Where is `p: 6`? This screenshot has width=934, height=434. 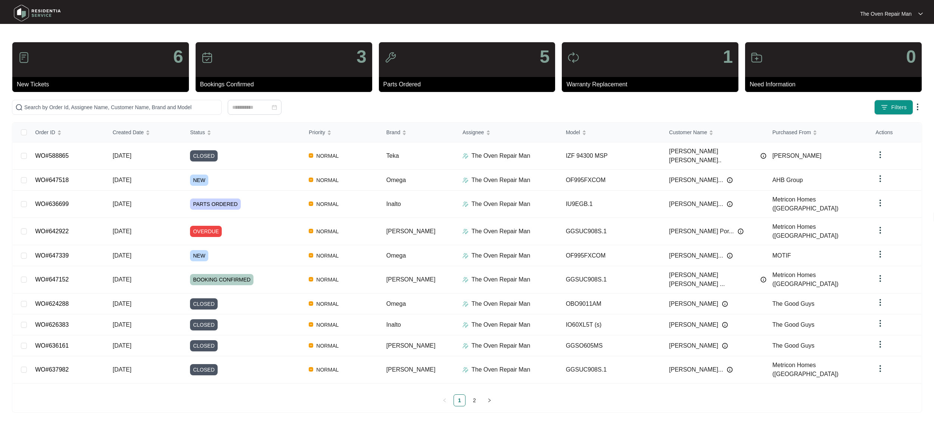
p: 6 is located at coordinates (178, 57).